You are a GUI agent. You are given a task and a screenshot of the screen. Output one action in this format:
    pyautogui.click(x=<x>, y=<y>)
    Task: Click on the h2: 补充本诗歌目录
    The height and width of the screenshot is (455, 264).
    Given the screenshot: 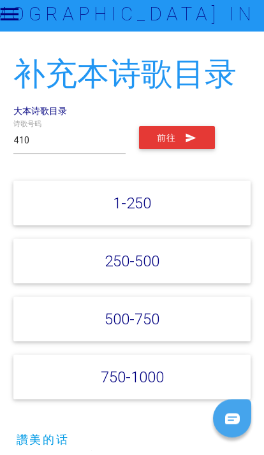 What is the action you would take?
    pyautogui.click(x=132, y=78)
    